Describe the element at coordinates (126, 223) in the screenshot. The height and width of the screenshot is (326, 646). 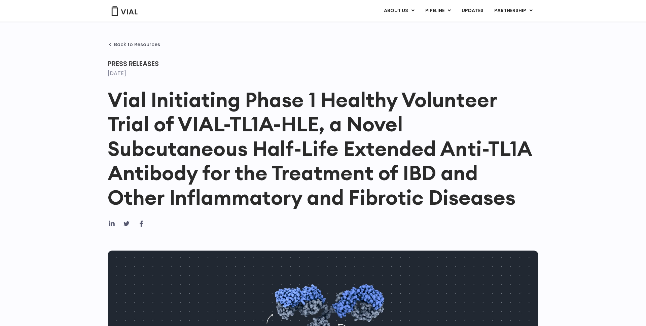
I see `div: Share on twitter` at that location.